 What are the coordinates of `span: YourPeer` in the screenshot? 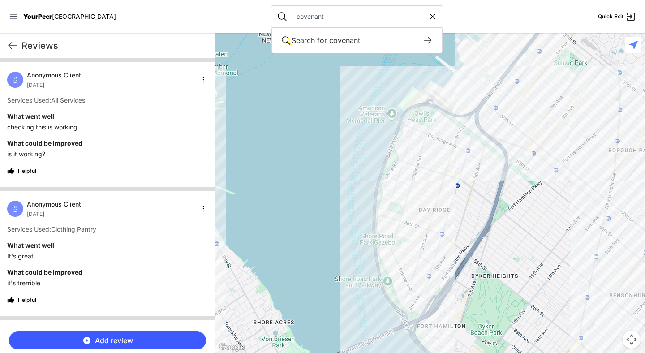 It's located at (38, 16).